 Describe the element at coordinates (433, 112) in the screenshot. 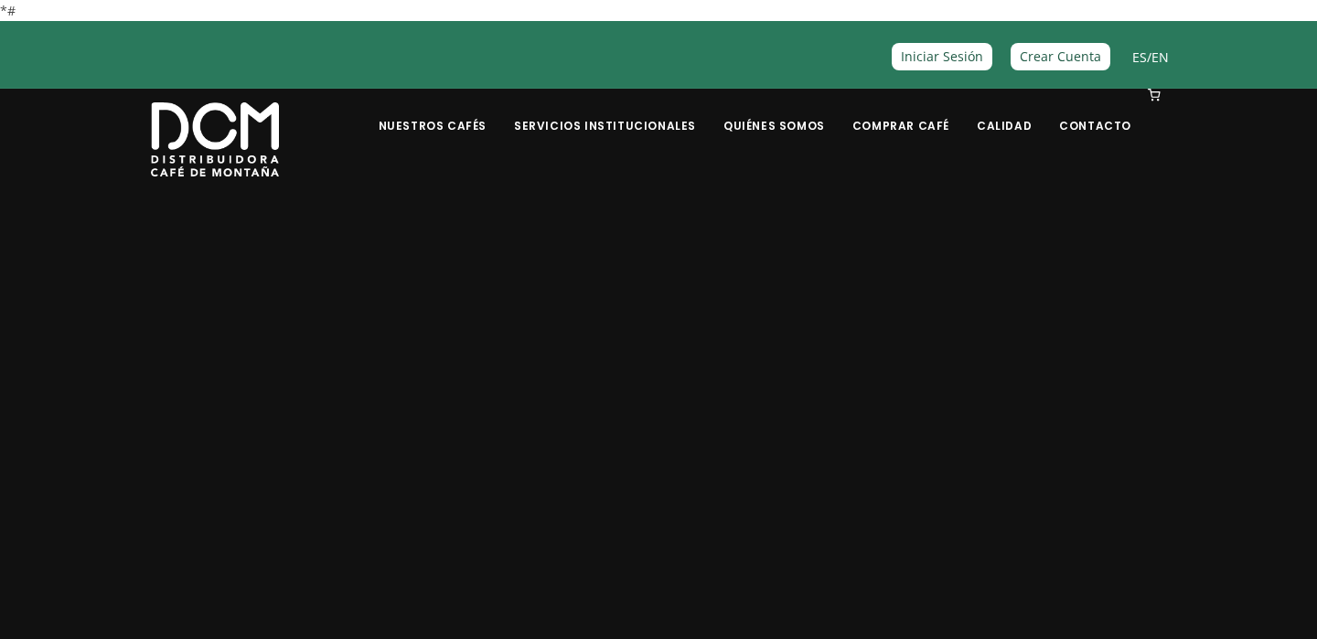

I see `a: Nuestros Cafés` at that location.